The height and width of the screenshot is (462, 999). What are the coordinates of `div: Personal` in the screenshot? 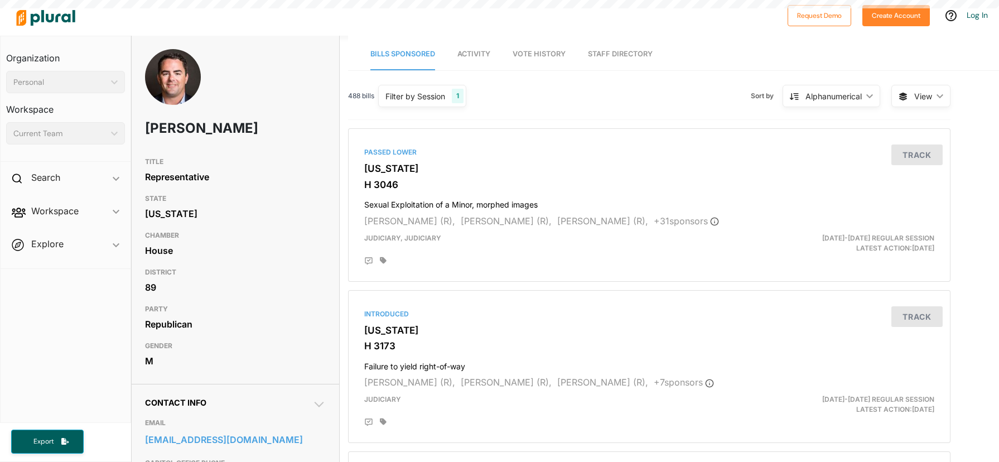 It's located at (60, 82).